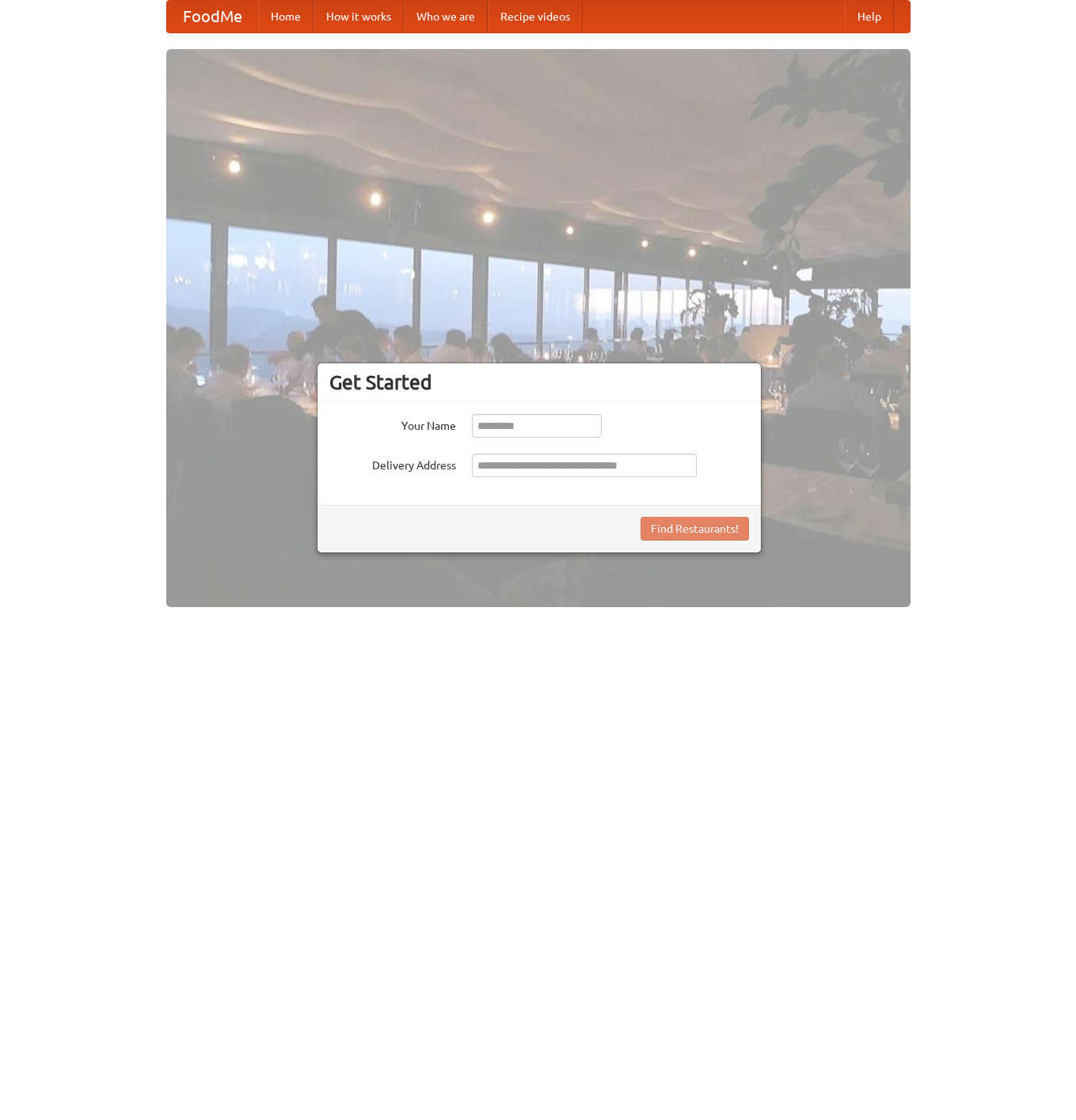 This screenshot has height=1120, width=1076. I want to click on a: How it works, so click(359, 17).